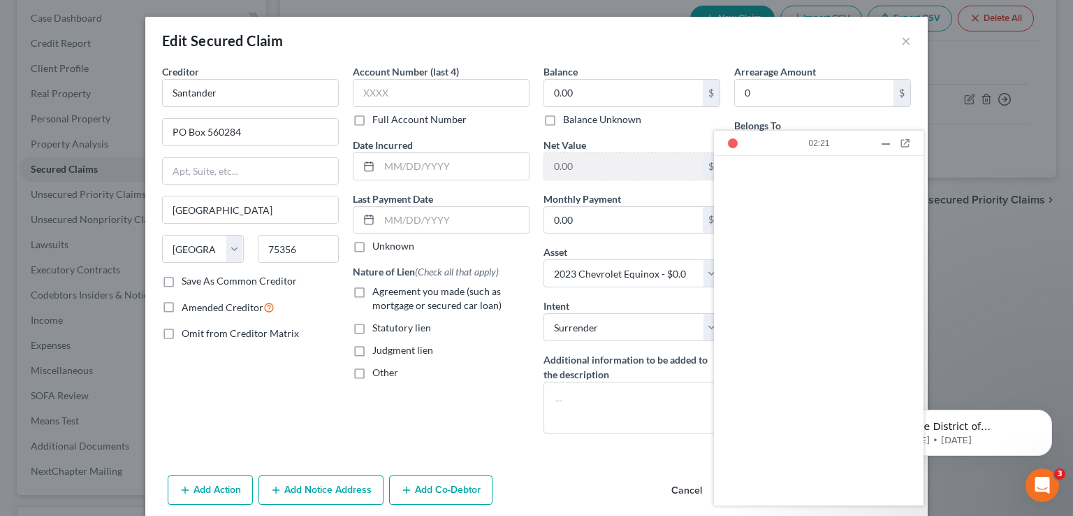  What do you see at coordinates (757, 125) in the screenshot?
I see `span: Belongs To` at bounding box center [757, 125].